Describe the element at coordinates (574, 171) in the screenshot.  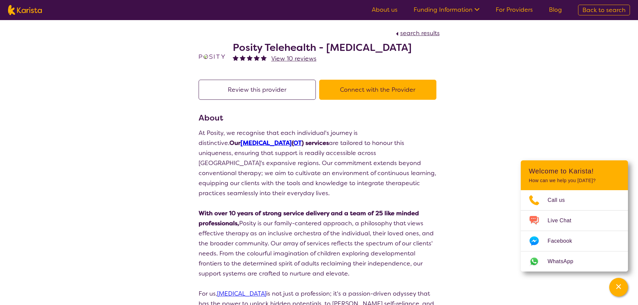
I see `h2: Welcome to Karista!` at that location.